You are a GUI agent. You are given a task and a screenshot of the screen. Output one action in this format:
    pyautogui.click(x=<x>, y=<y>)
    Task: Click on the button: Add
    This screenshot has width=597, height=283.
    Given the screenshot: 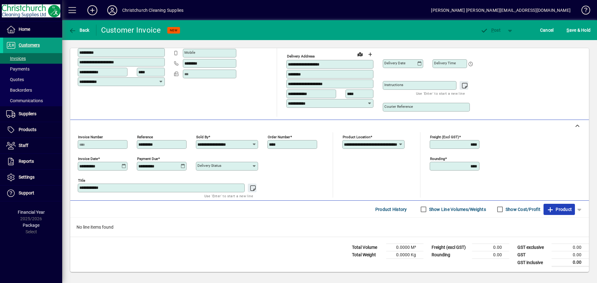 What is the action you would take?
    pyautogui.click(x=92, y=10)
    